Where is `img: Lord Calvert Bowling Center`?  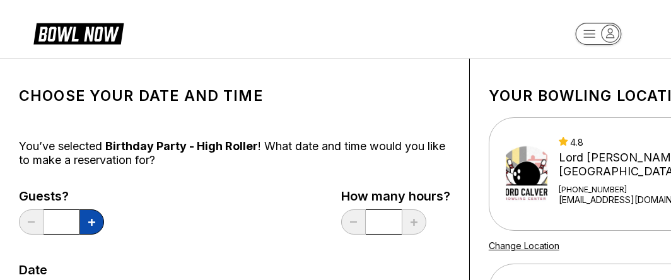 img: Lord Calvert Bowling Center is located at coordinates (527, 174).